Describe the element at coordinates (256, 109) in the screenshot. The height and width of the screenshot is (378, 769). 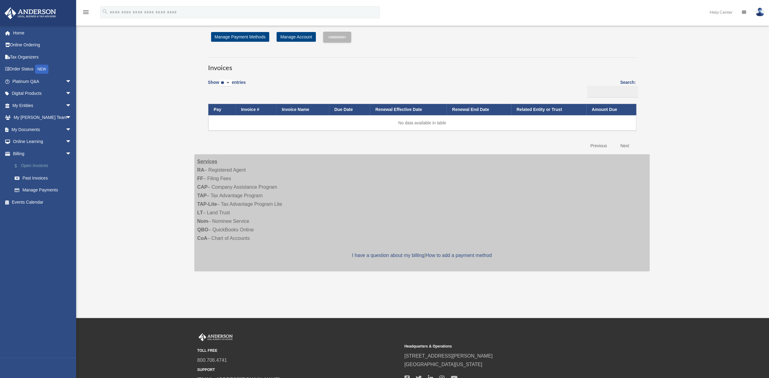
I see `th: Invoice #: activate to sort column ascending` at that location.